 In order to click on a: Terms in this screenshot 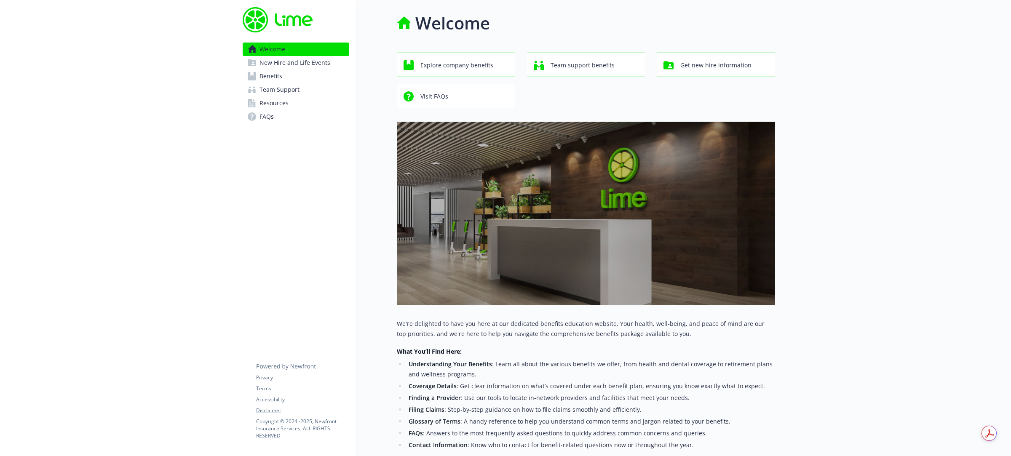, I will do `click(302, 389)`.